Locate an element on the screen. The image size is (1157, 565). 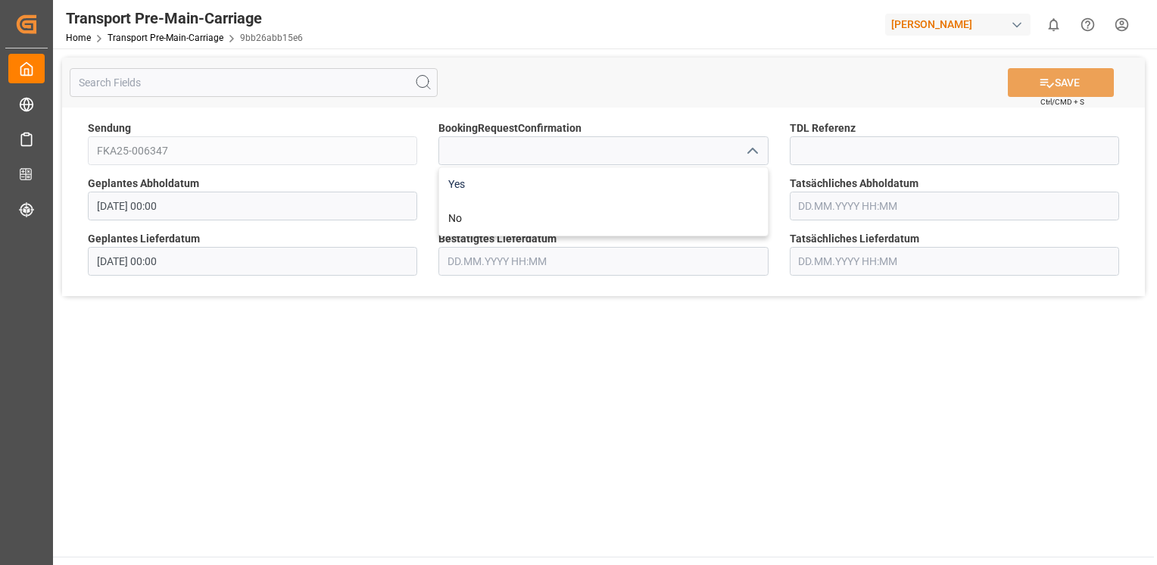
span: Sendung is located at coordinates (109, 128).